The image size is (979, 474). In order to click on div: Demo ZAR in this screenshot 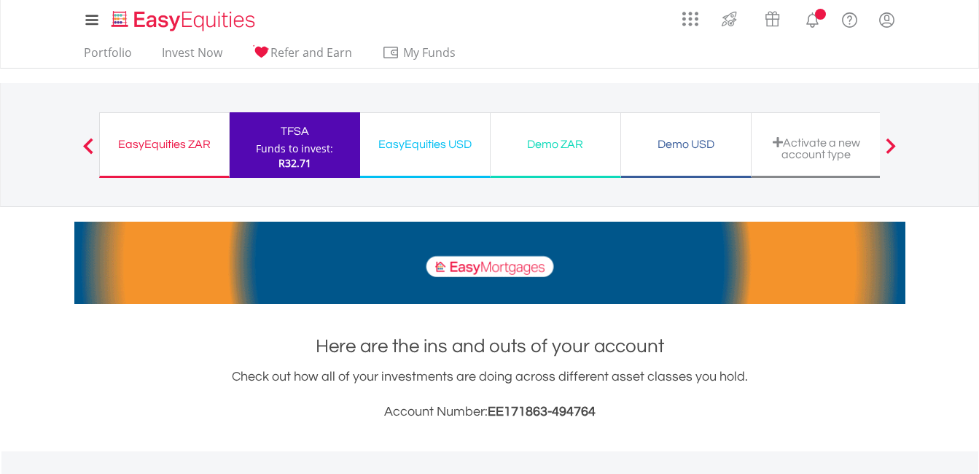, I will do `click(556, 144)`.